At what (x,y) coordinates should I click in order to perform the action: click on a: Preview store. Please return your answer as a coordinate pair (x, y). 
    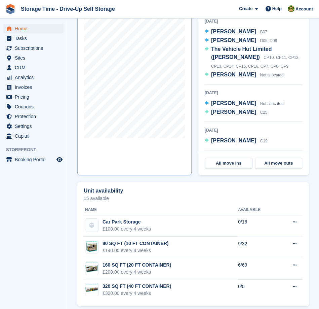
    Looking at the image, I should click on (60, 159).